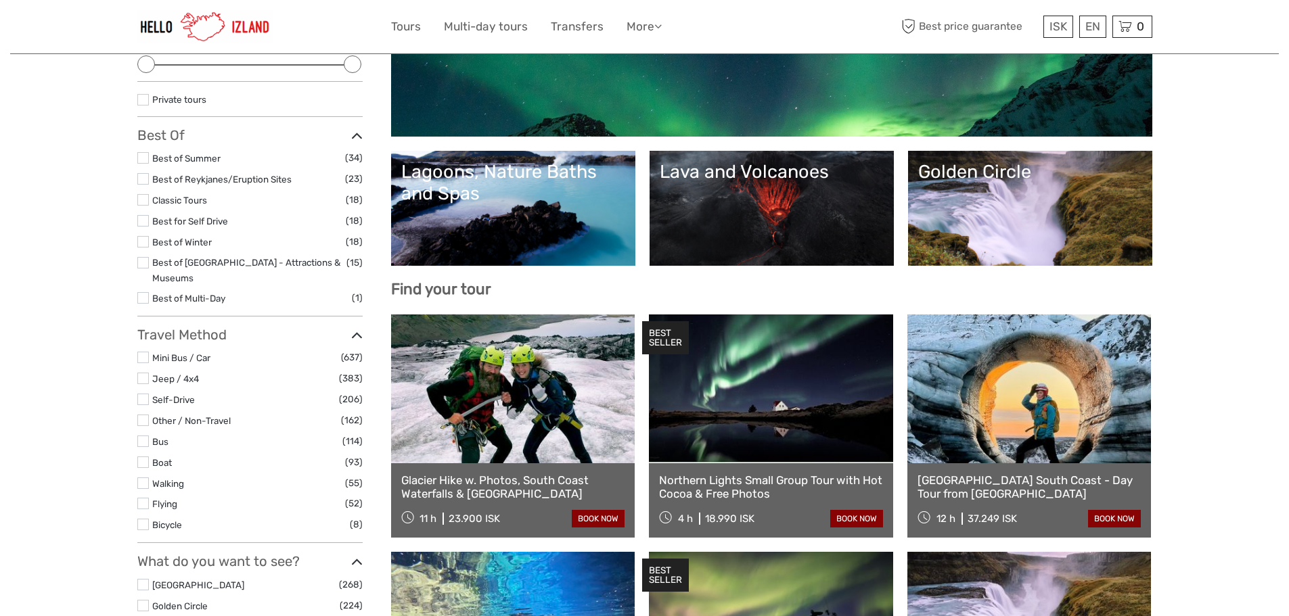 The height and width of the screenshot is (616, 1289). What do you see at coordinates (474, 519) in the screenshot?
I see `div: 23.900 ISK` at bounding box center [474, 519].